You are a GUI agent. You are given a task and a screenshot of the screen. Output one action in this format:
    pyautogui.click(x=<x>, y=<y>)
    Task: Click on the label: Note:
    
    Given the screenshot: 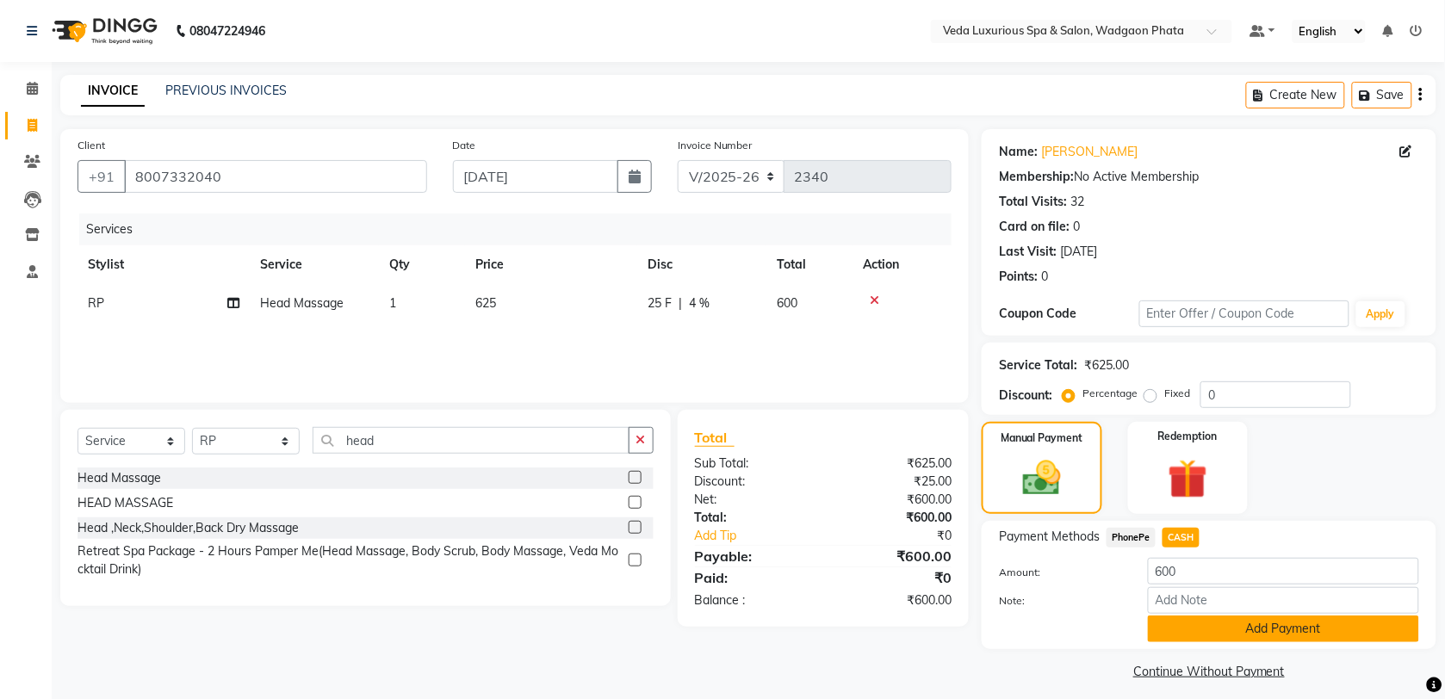 What is the action you would take?
    pyautogui.click(x=1060, y=601)
    